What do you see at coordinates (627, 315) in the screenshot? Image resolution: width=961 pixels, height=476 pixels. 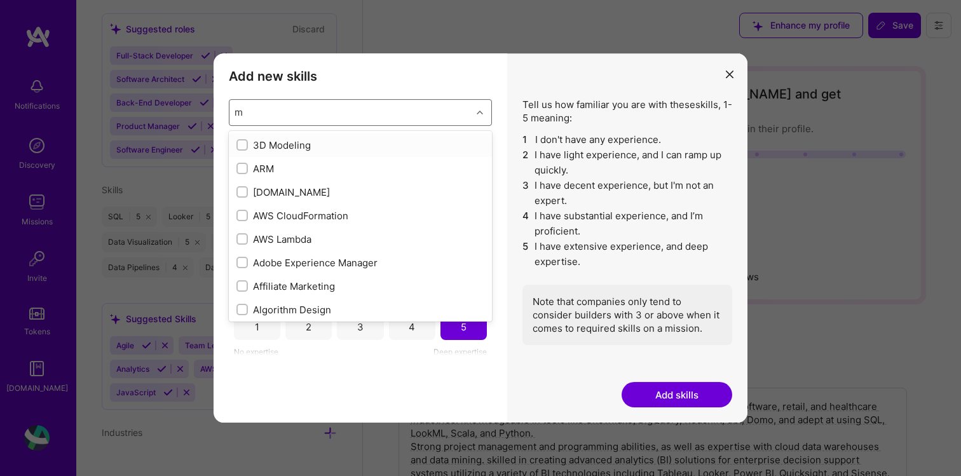 I see `div: Note that companies only tend to consider builders with 3 or above when it comes to required skil...` at bounding box center [627, 315].